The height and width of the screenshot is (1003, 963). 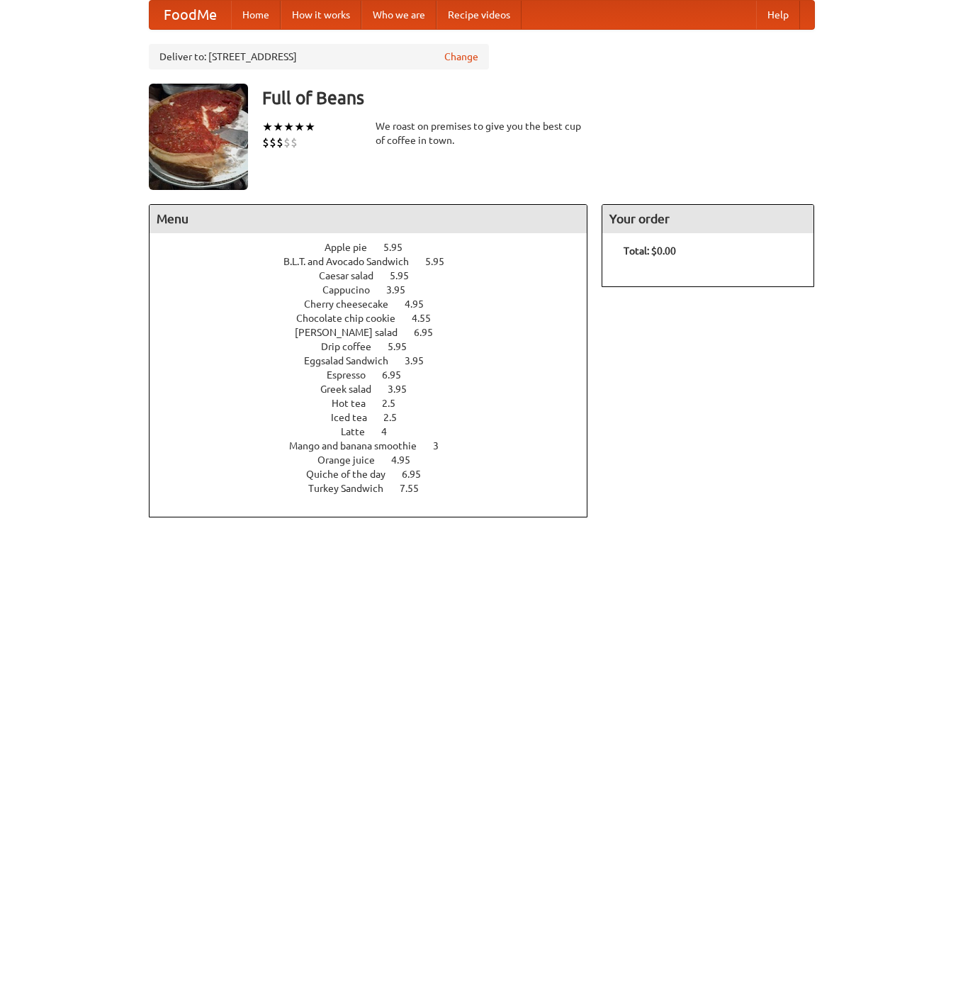 What do you see at coordinates (377, 304) in the screenshot?
I see `a: Cherry cheesecake 4.95` at bounding box center [377, 304].